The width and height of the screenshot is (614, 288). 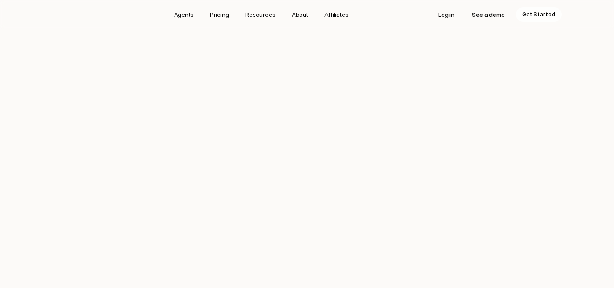 What do you see at coordinates (260, 15) in the screenshot?
I see `a: Resources` at bounding box center [260, 15].